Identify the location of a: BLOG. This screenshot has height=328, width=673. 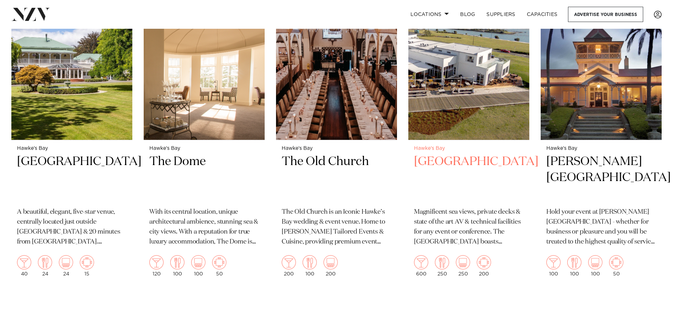
(468, 14).